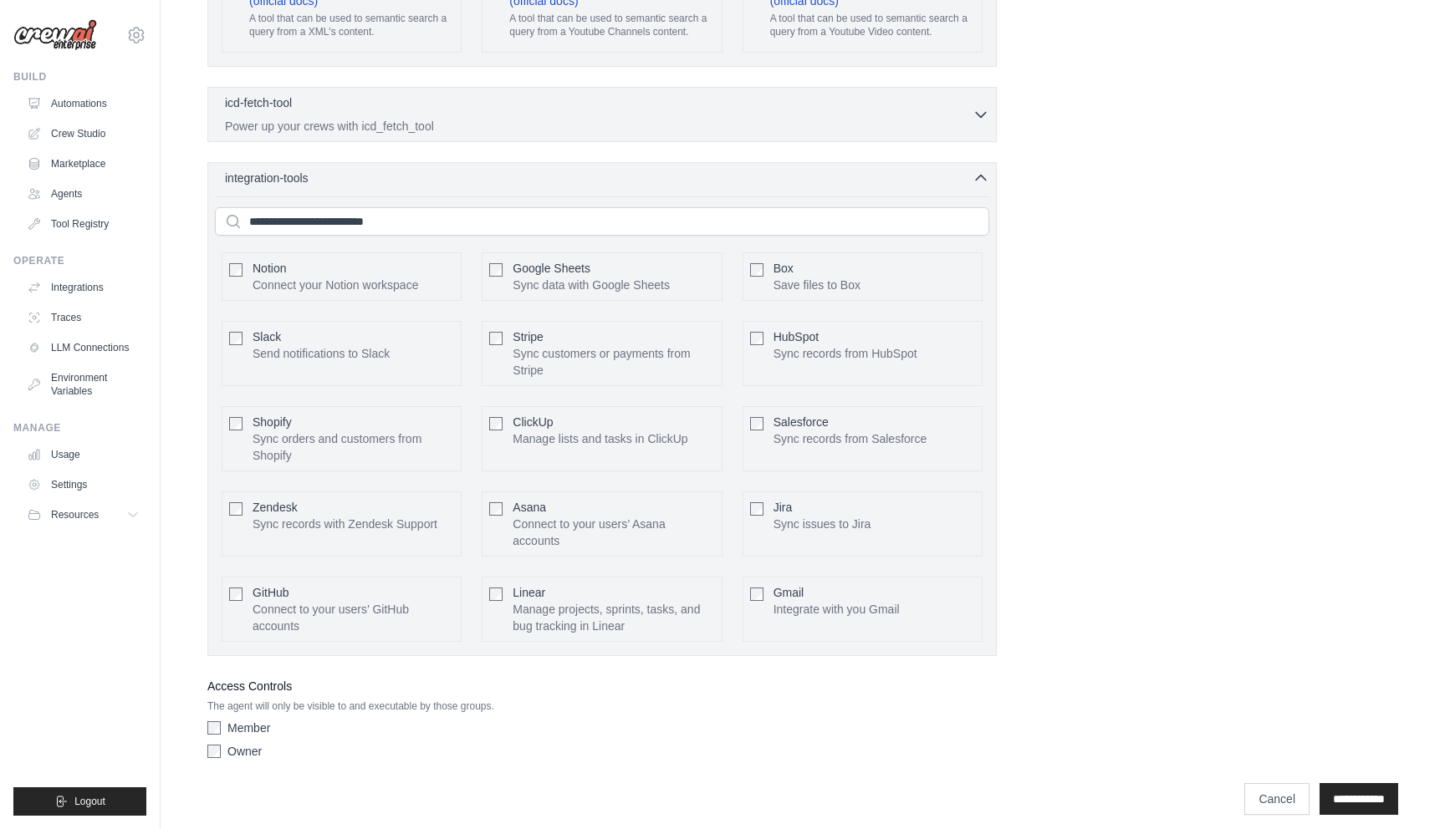 Image resolution: width=1445 pixels, height=829 pixels. I want to click on span: Linear, so click(528, 593).